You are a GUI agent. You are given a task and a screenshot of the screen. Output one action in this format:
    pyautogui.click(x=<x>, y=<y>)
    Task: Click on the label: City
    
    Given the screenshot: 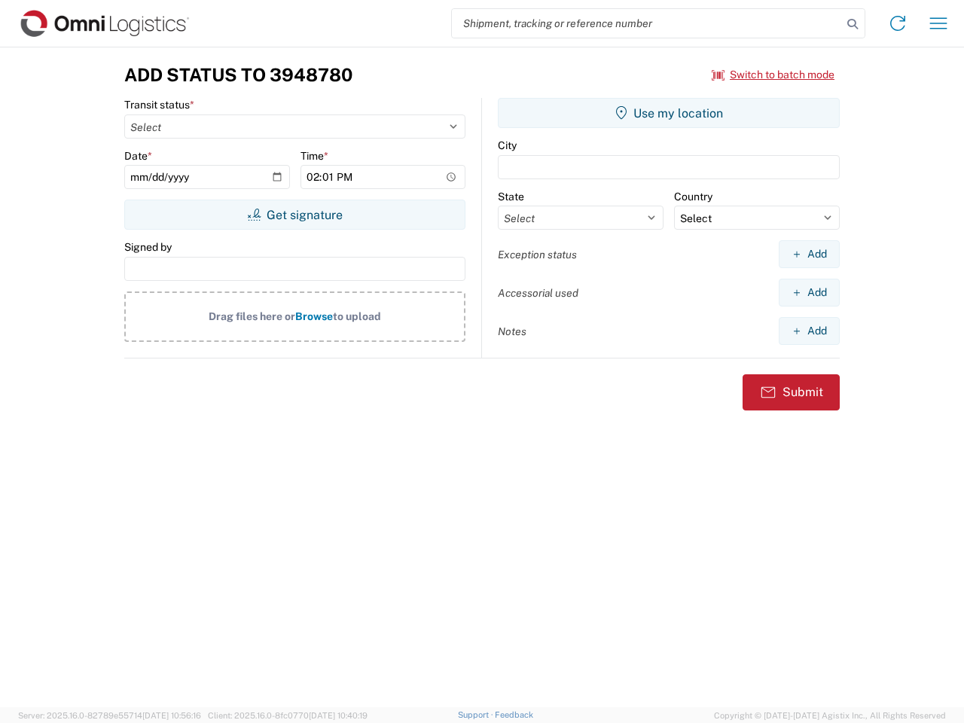 What is the action you would take?
    pyautogui.click(x=507, y=145)
    